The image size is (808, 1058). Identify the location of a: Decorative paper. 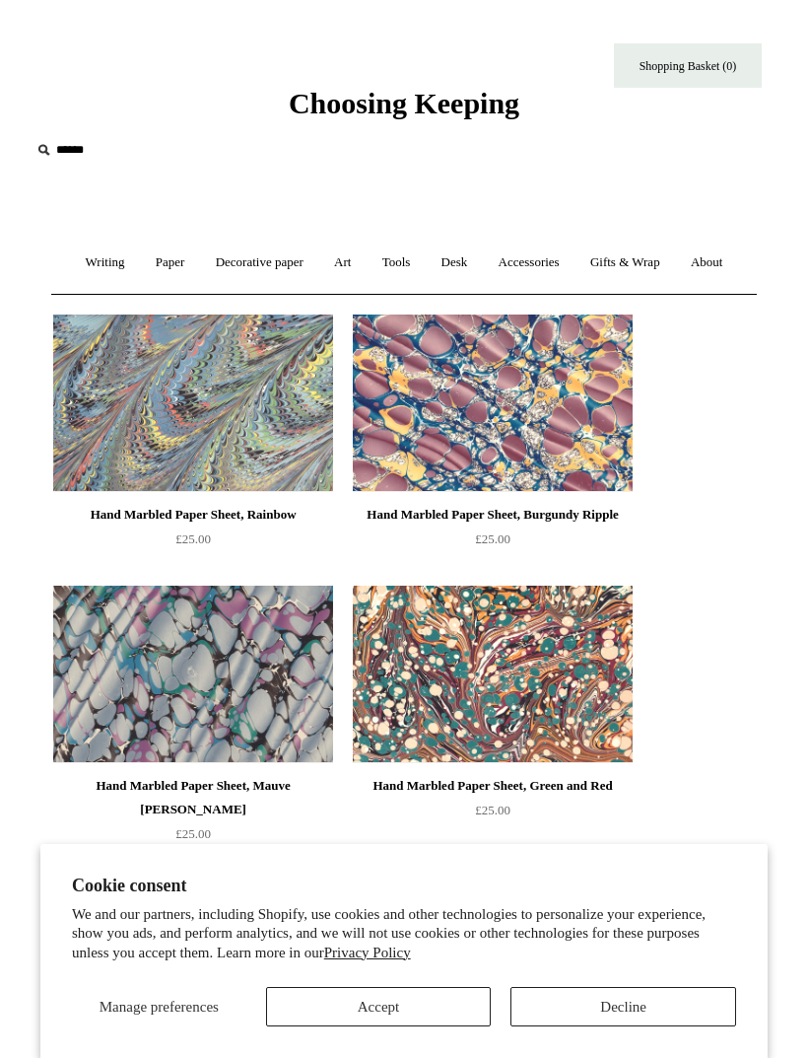
(259, 262).